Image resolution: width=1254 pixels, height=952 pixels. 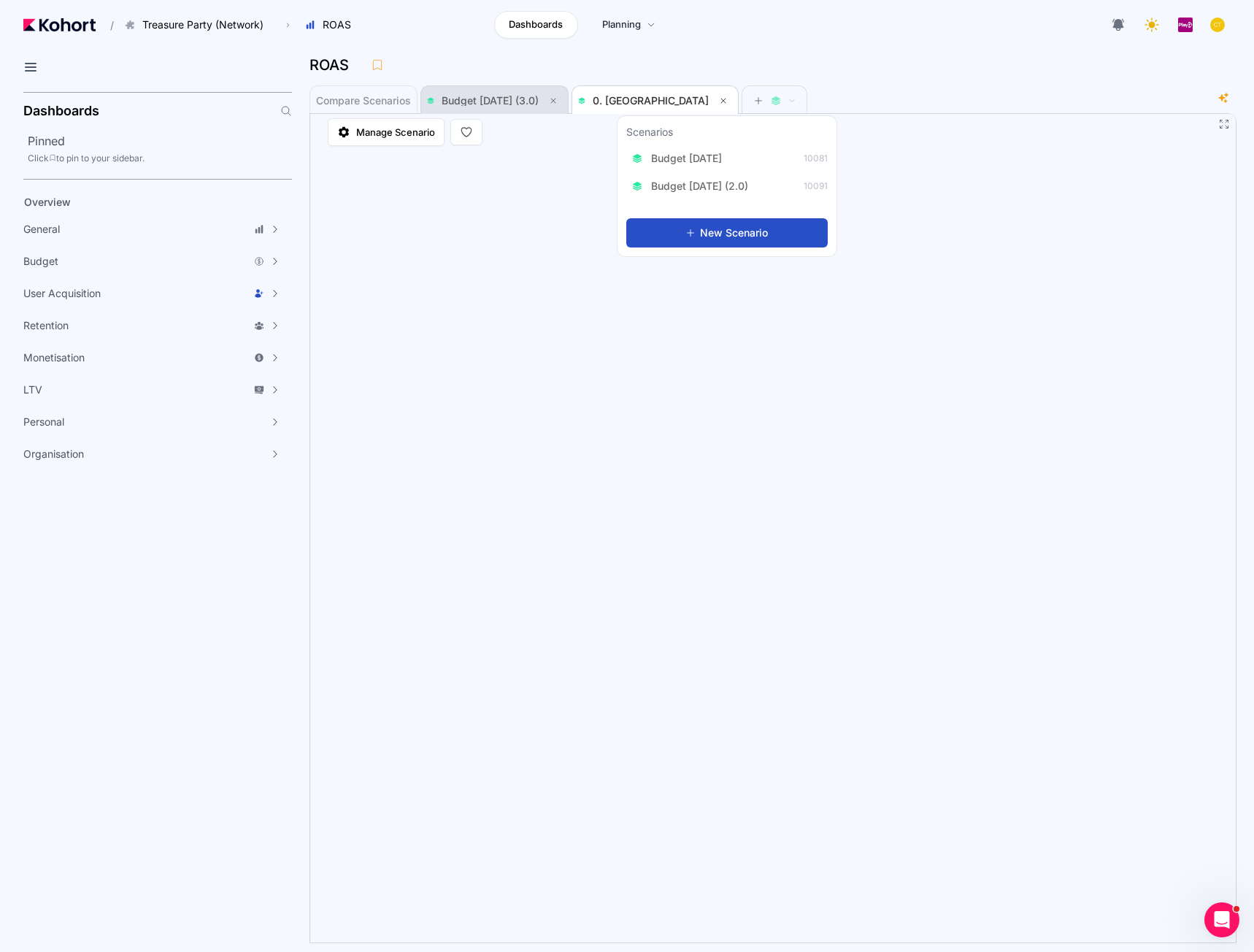 What do you see at coordinates (59, 25) in the screenshot?
I see `img: Kohort logo` at bounding box center [59, 25].